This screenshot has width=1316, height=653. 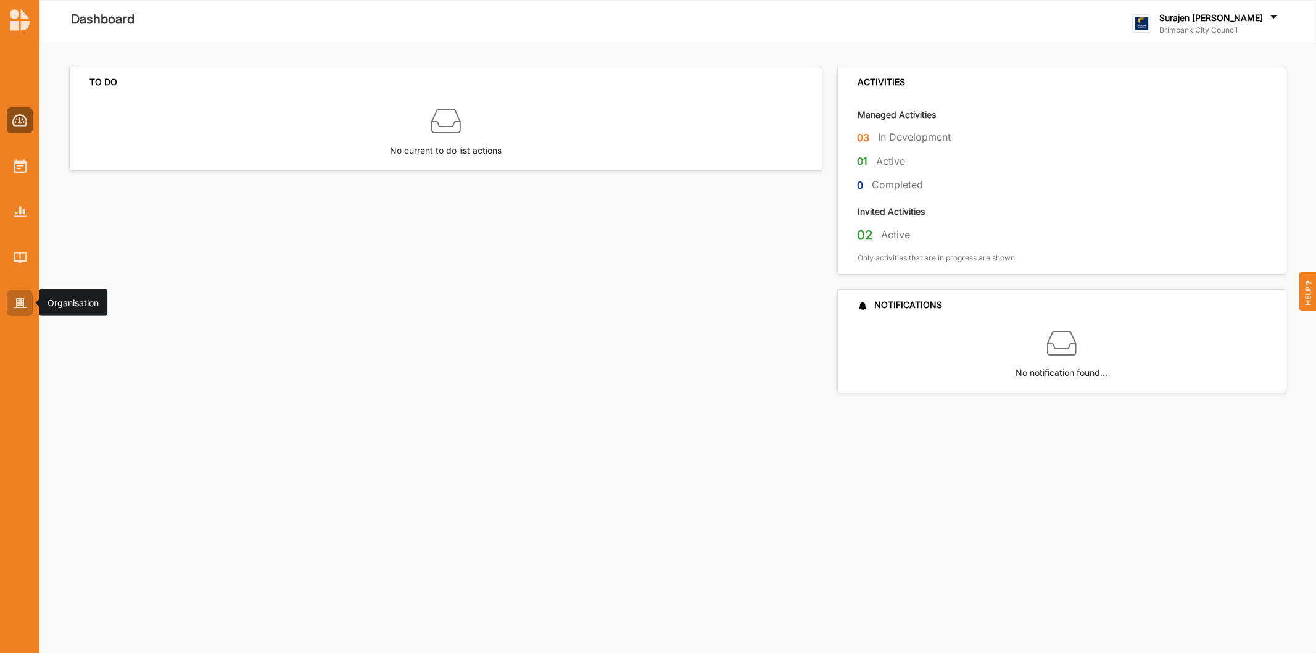 I want to click on a: Organisation, so click(x=20, y=303).